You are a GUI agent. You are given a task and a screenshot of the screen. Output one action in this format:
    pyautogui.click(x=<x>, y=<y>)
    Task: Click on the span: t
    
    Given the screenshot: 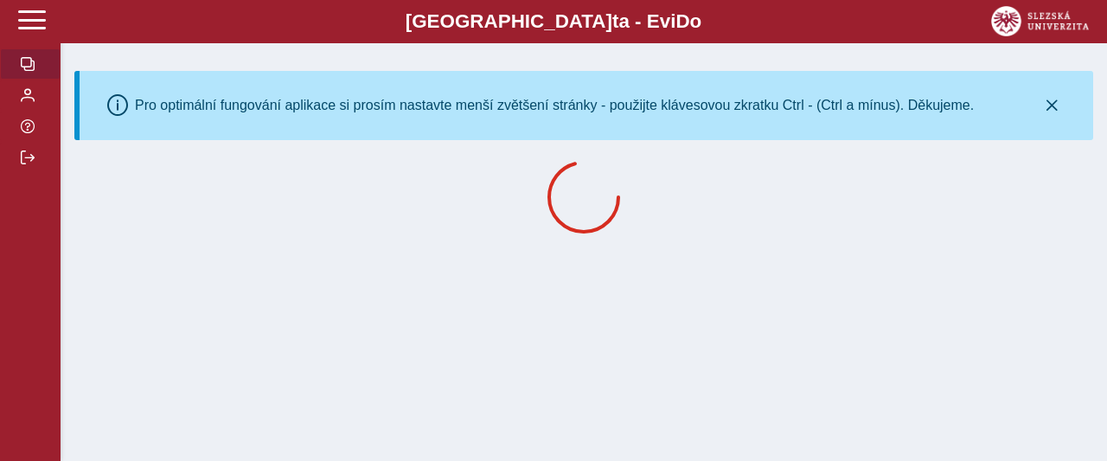 What is the action you would take?
    pyautogui.click(x=615, y=21)
    